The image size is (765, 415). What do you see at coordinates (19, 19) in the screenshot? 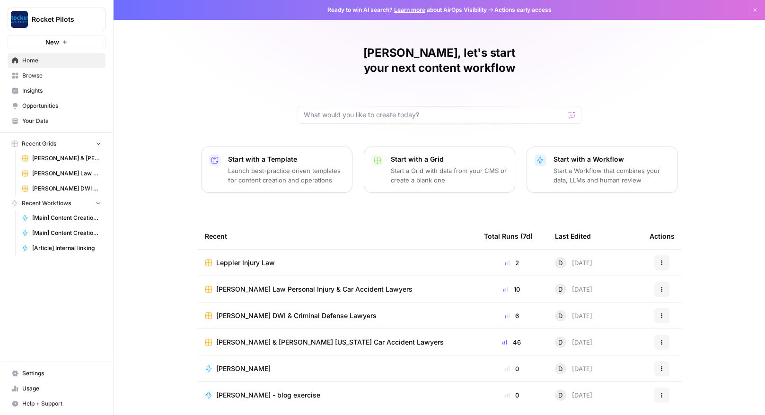
I see `img: Rocket Pilots Logo` at bounding box center [19, 19].